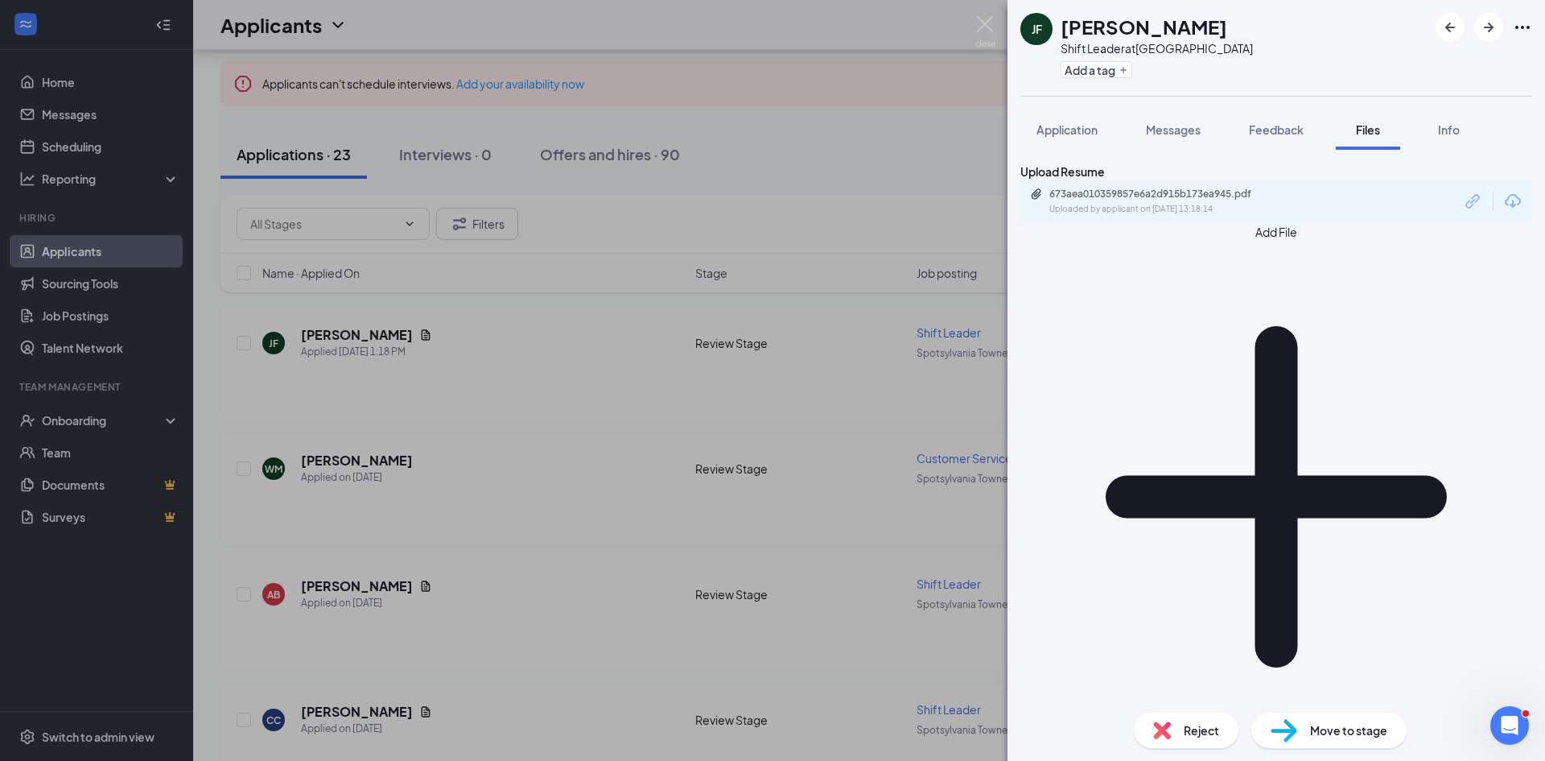 The height and width of the screenshot is (761, 1545). What do you see at coordinates (1067, 130) in the screenshot?
I see `span: Application` at bounding box center [1067, 130].